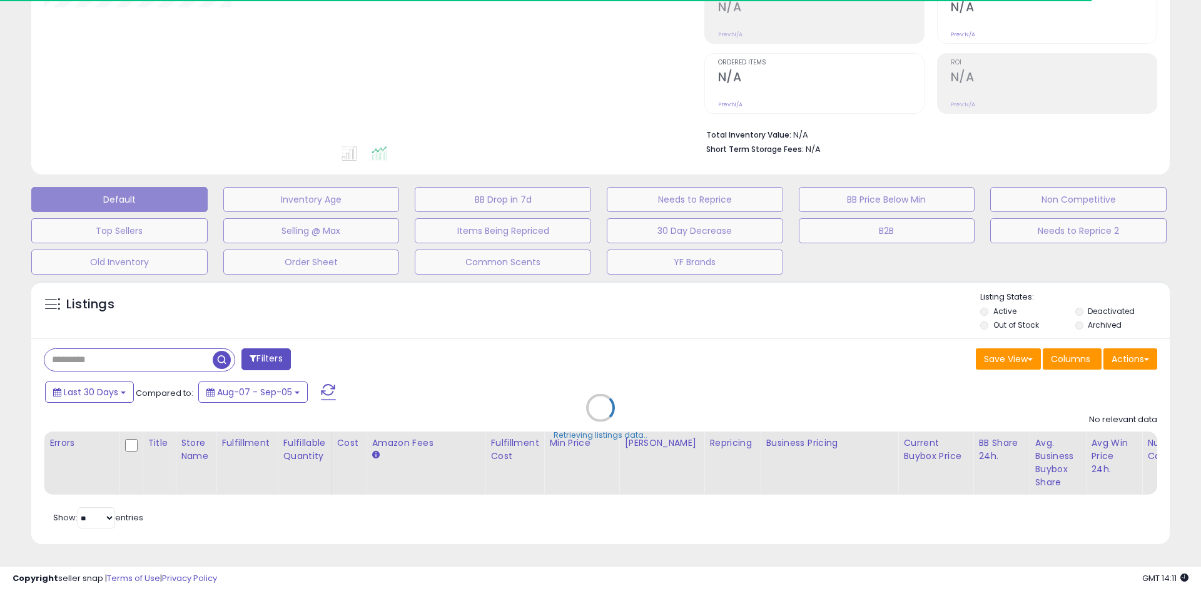 This screenshot has height=591, width=1201. I want to click on button: B2B, so click(887, 231).